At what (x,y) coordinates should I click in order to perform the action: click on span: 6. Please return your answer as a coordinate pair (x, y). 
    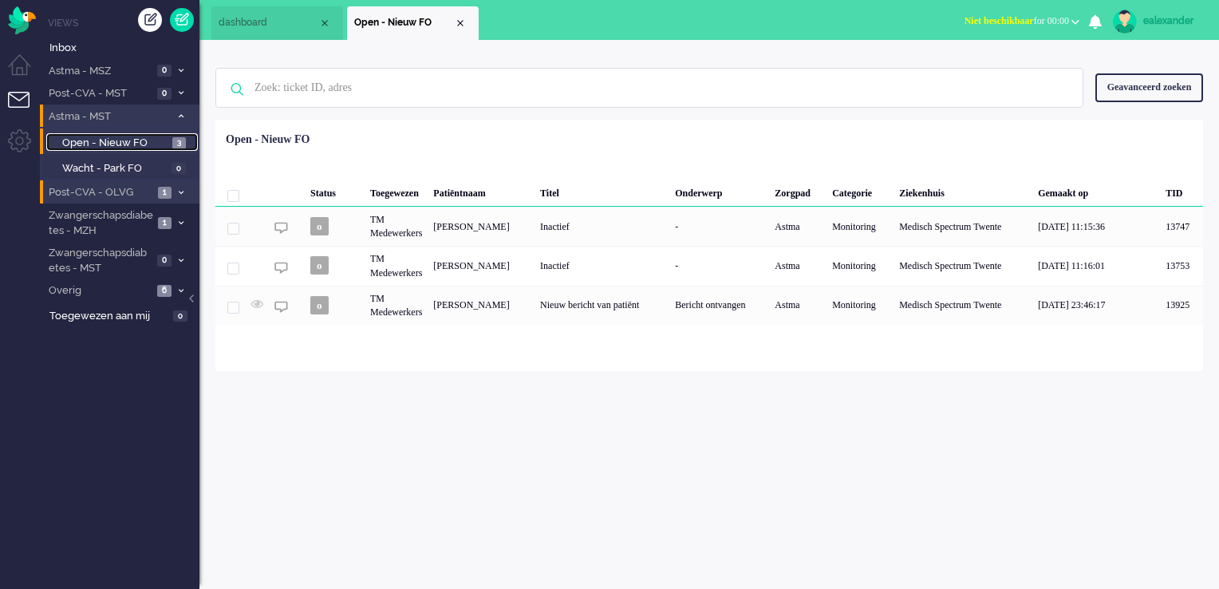
    Looking at the image, I should click on (164, 290).